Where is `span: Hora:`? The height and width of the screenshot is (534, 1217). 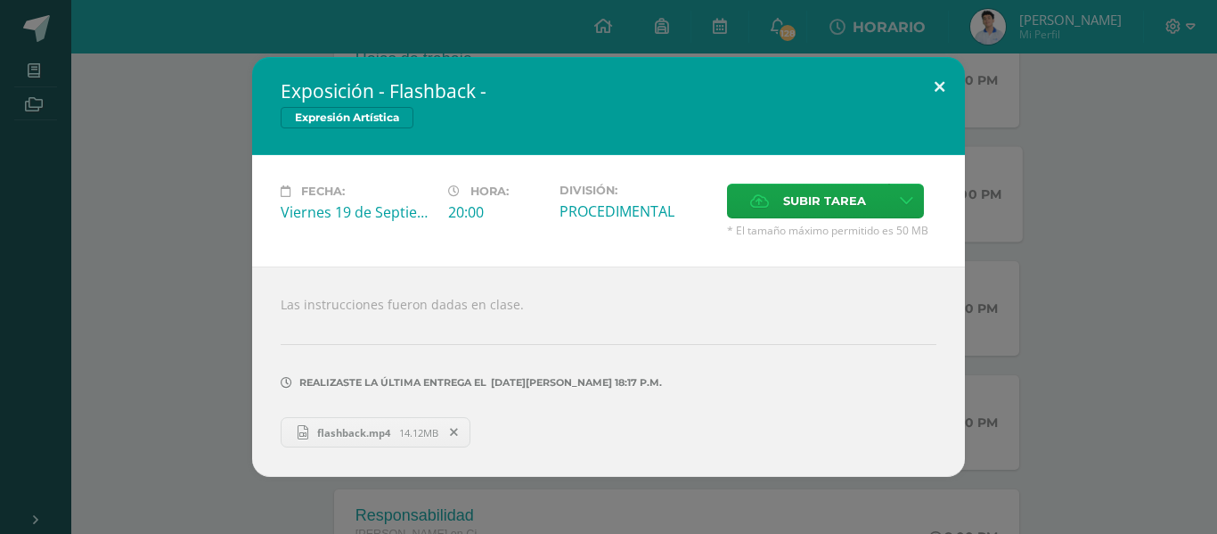
span: Hora: is located at coordinates (489, 191).